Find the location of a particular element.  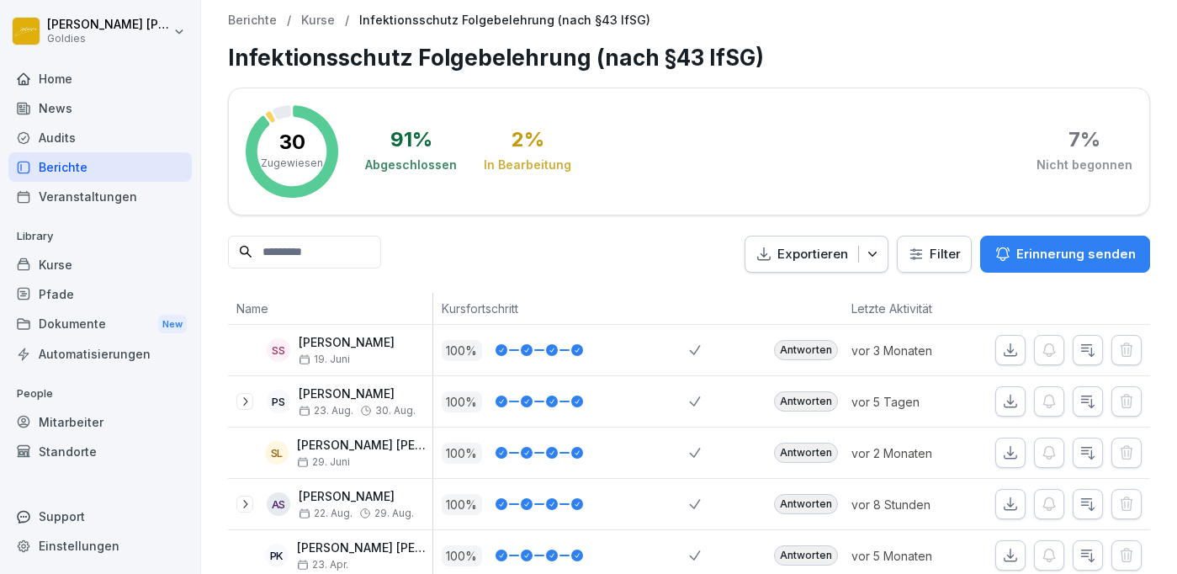

a: Audits is located at coordinates (100, 137).